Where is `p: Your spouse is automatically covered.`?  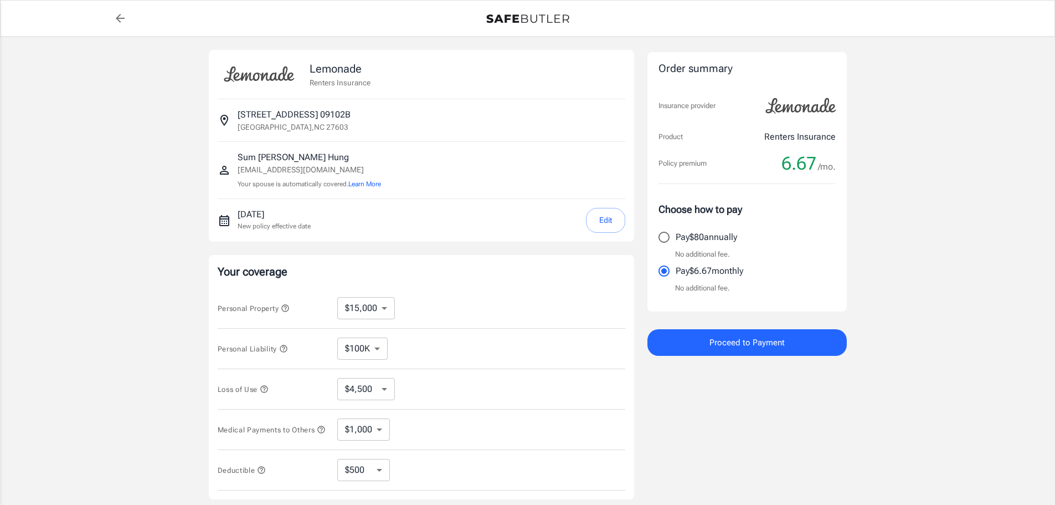 p: Your spouse is automatically covered. is located at coordinates (309, 184).